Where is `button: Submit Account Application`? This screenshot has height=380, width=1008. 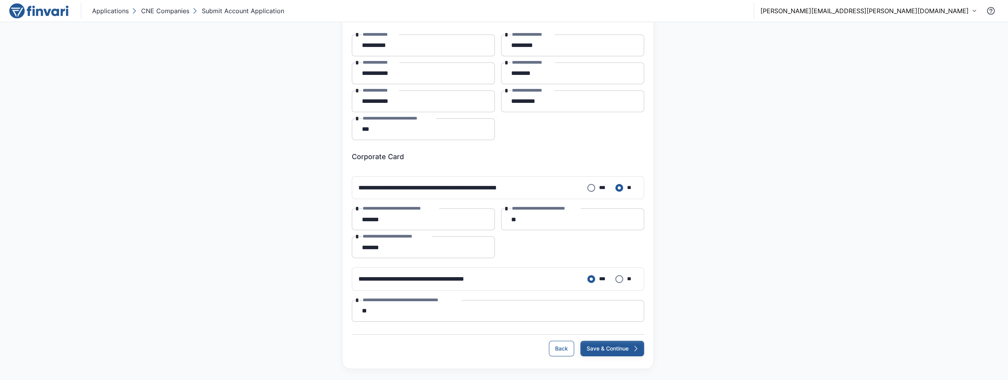
button: Submit Account Application is located at coordinates (238, 11).